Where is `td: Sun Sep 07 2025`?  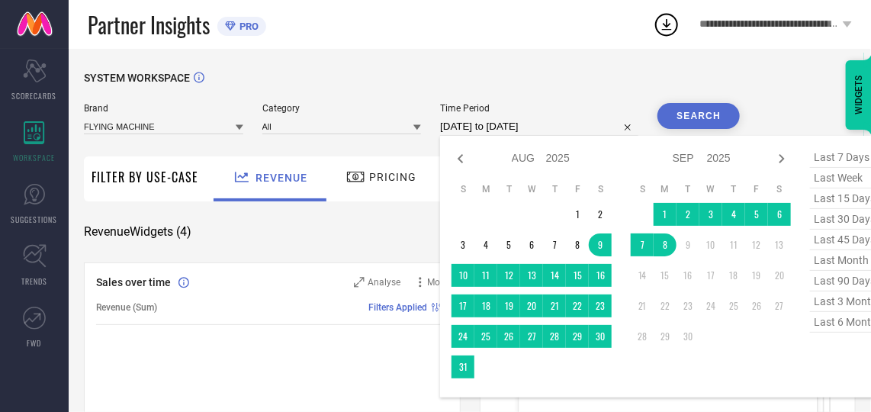
td: Sun Sep 07 2025 is located at coordinates (643, 245).